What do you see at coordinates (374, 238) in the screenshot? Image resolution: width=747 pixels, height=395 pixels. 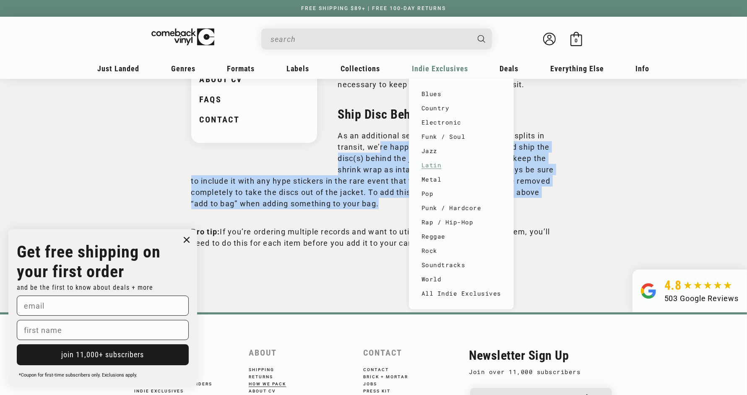 I see `p: If you’re ordering multiple records and want to utilize this service for all of them, you’ll need...` at bounding box center [374, 238].